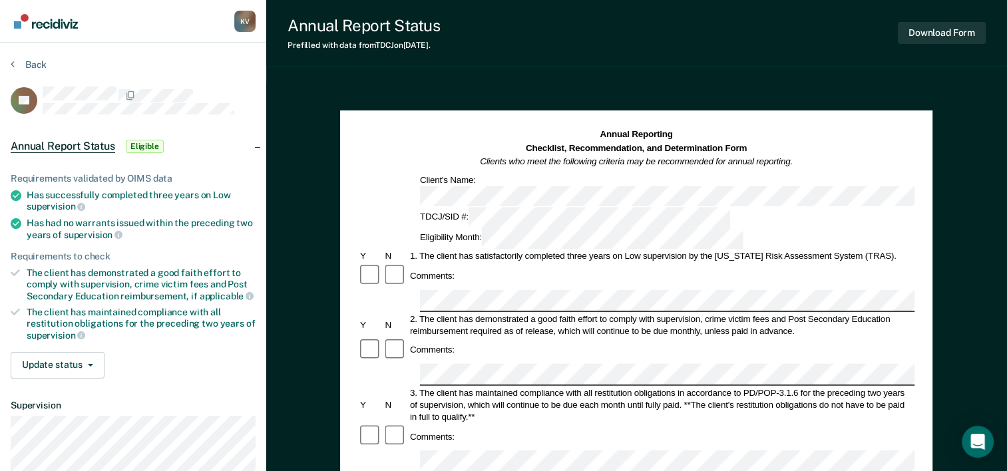  Describe the element at coordinates (637, 161) in the screenshot. I see `em: Clients who meet the following criteria may be recommended for annual reporting.` at that location.